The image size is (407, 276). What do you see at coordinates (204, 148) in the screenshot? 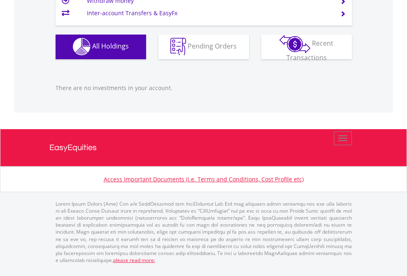
I see `a: EasyEquities` at bounding box center [204, 148].